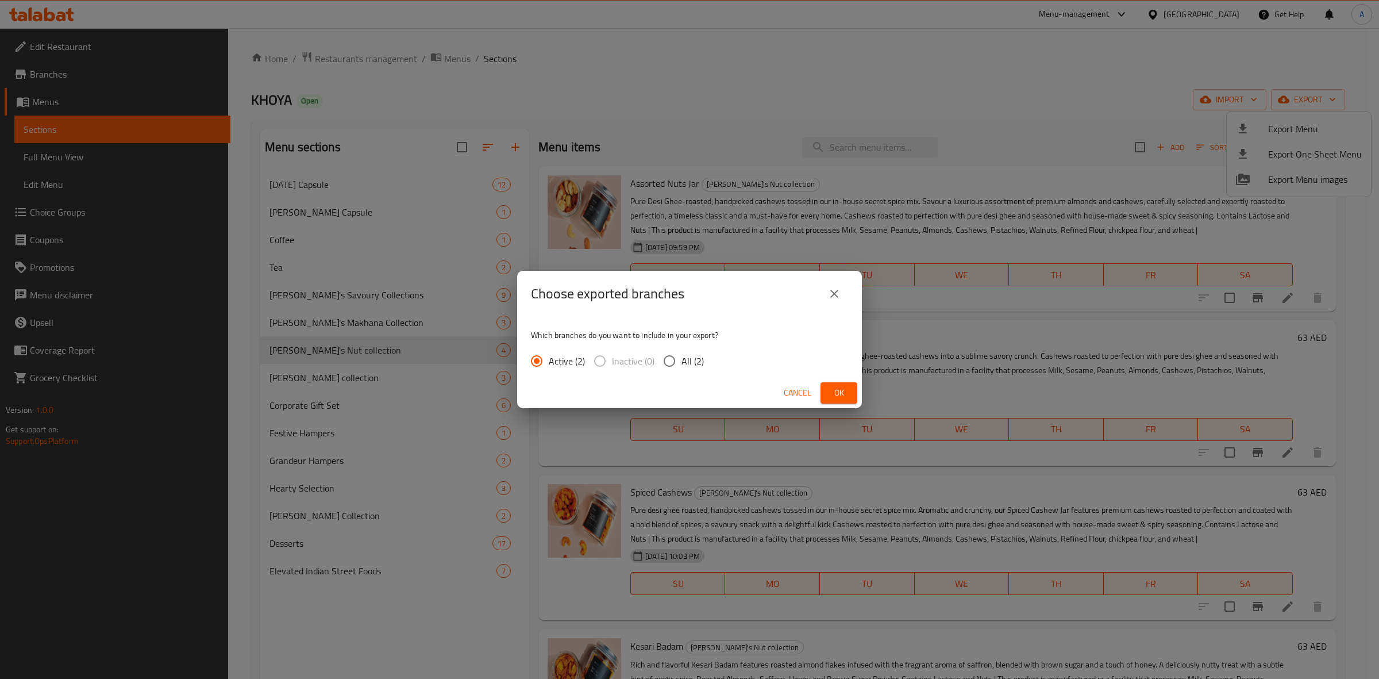  What do you see at coordinates (633, 361) in the screenshot?
I see `span: Inactive (0)` at bounding box center [633, 361].